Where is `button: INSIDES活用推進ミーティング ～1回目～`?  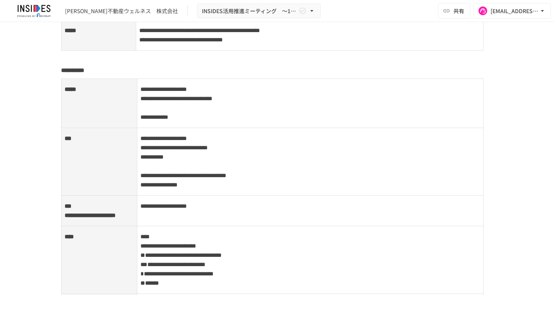 button: INSIDES活用推進ミーティング ～1回目～ is located at coordinates (259, 11).